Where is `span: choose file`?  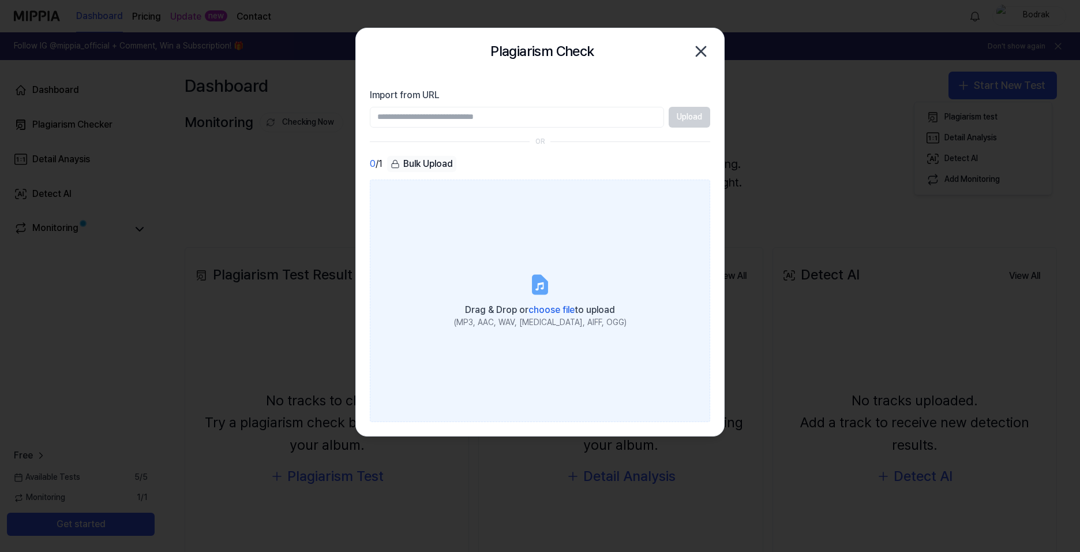 span: choose file is located at coordinates (552, 309).